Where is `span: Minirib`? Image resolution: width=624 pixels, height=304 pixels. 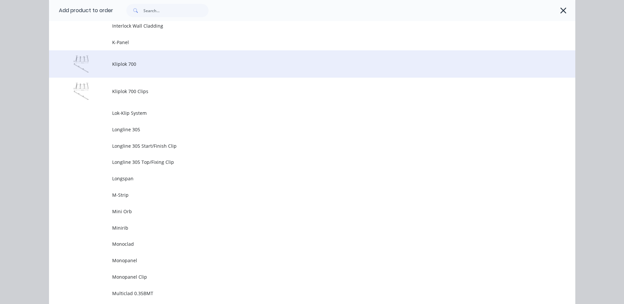
span: Minirib is located at coordinates (297, 228).